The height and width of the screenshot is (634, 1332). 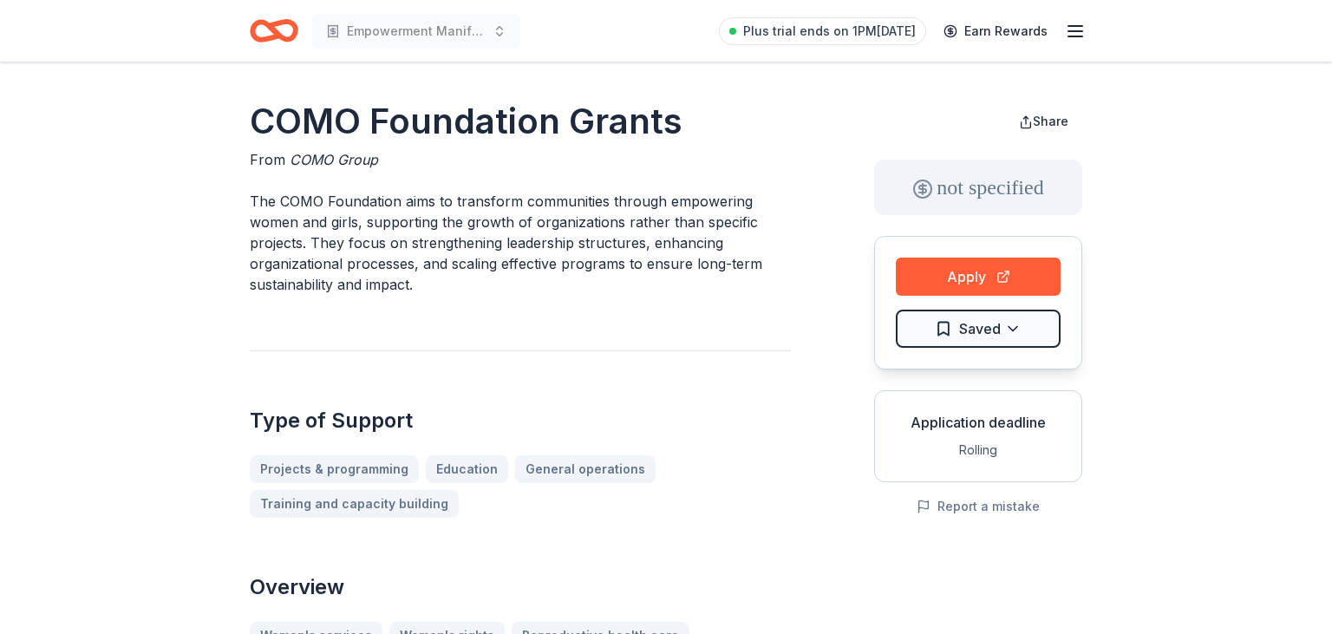 I want to click on a: Education, so click(x=467, y=469).